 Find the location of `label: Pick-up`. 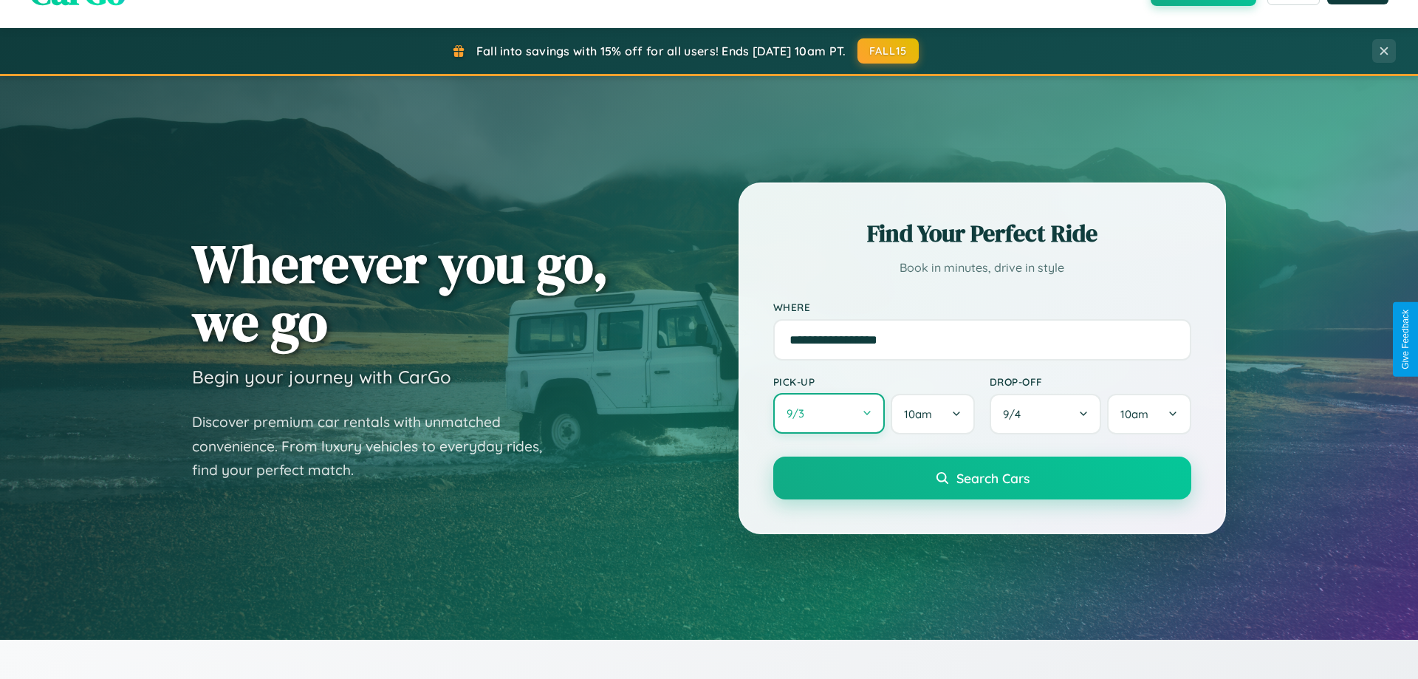

label: Pick-up is located at coordinates (874, 381).